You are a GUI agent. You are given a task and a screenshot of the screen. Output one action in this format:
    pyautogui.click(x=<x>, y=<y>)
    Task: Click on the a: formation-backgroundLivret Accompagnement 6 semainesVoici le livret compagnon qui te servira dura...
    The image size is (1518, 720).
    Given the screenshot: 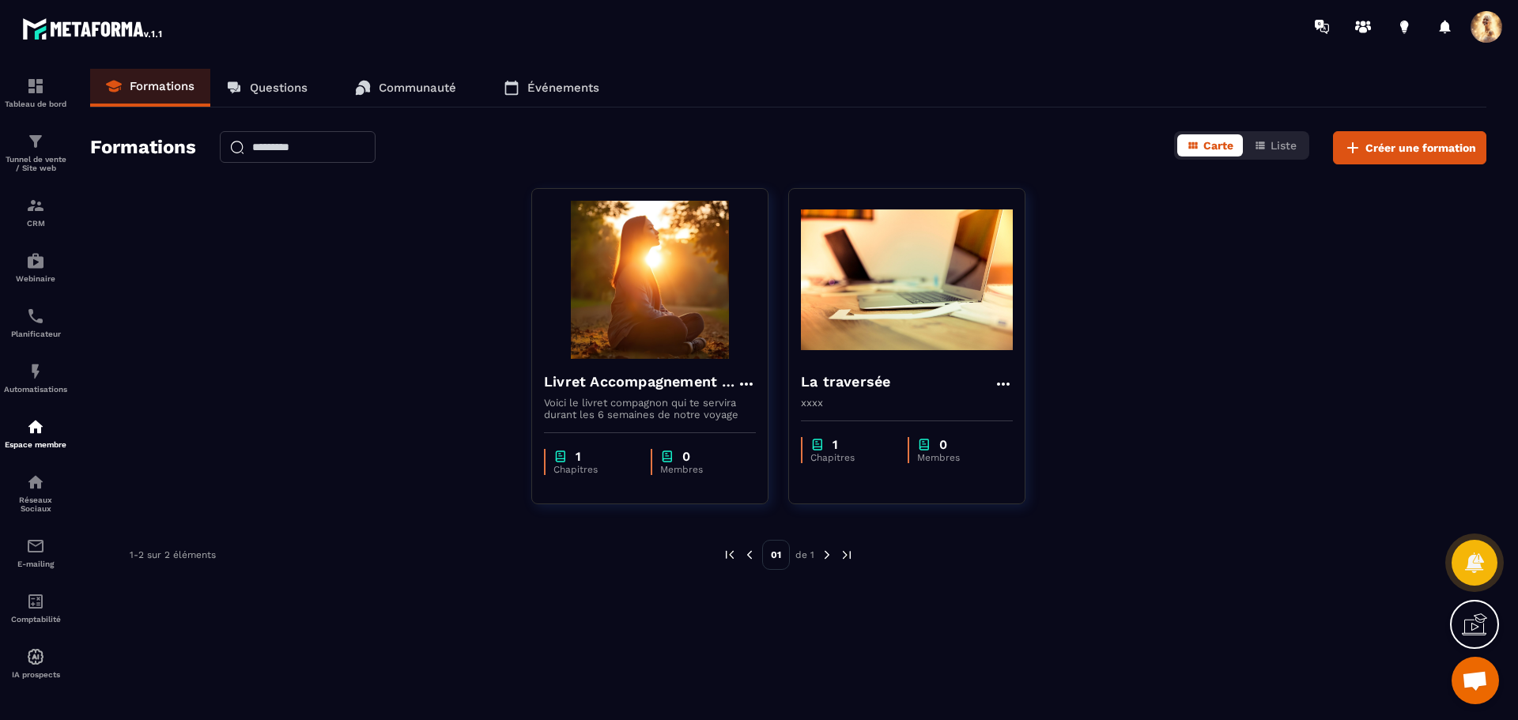 What is the action you would take?
    pyautogui.click(x=659, y=356)
    